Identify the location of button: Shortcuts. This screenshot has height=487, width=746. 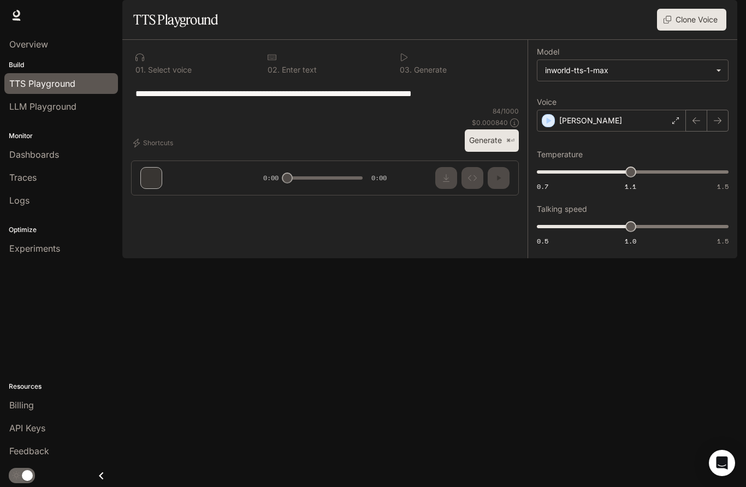
(154, 143).